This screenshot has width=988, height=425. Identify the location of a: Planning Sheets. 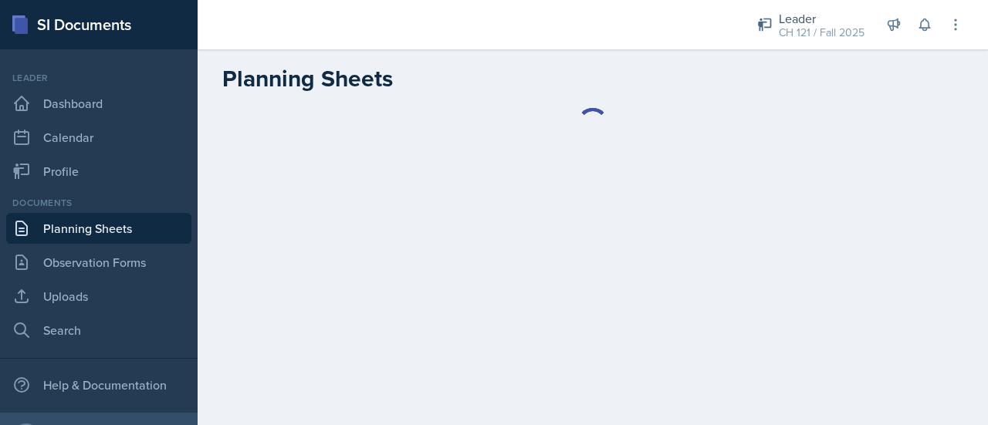
(99, 228).